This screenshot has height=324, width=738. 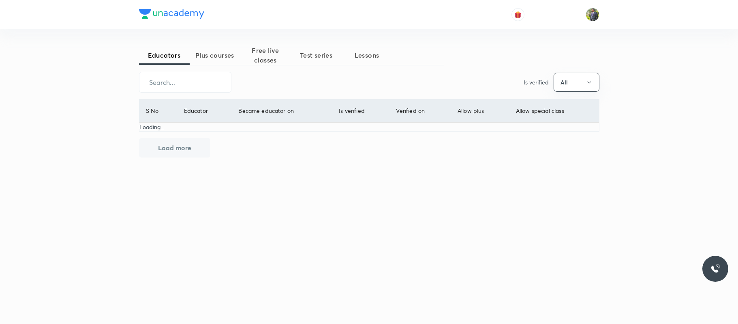 I want to click on th: Became educator on, so click(x=282, y=111).